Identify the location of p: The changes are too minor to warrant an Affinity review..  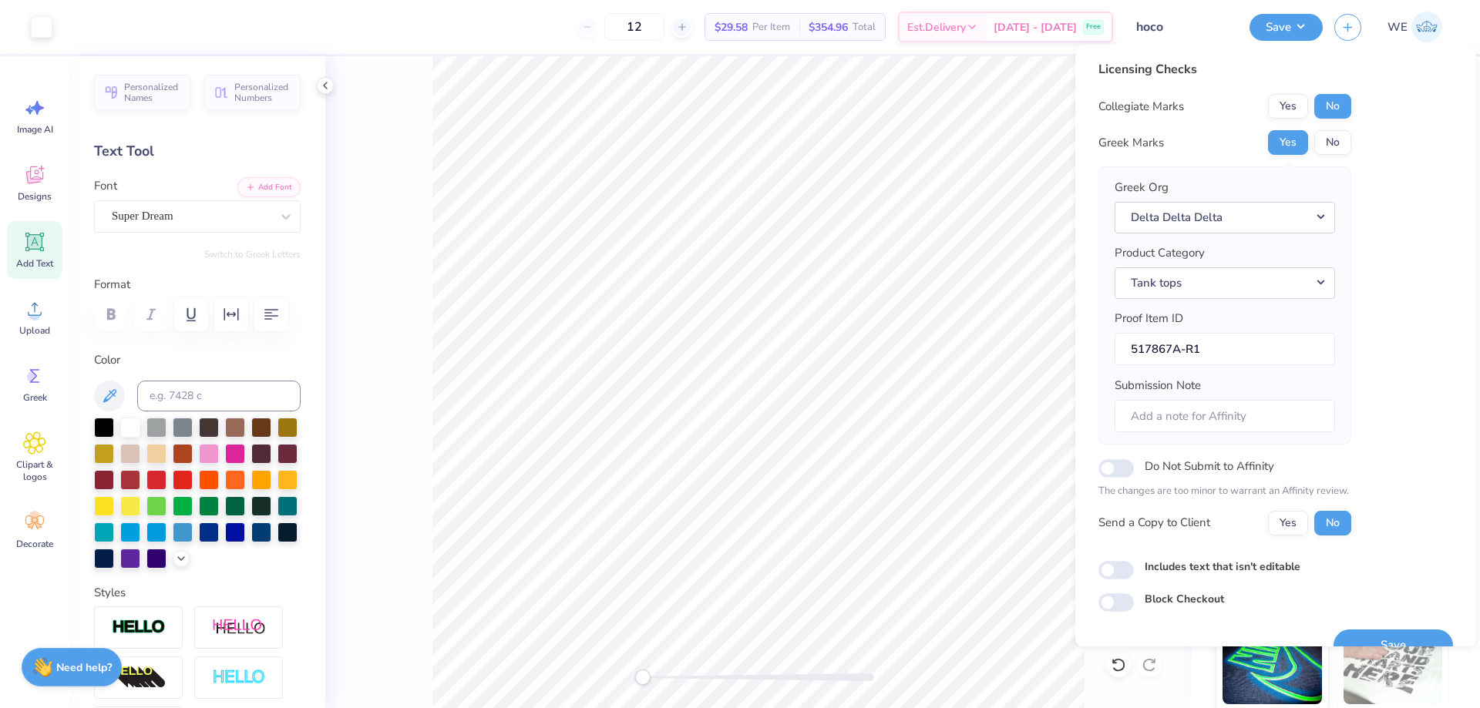
(1225, 492).